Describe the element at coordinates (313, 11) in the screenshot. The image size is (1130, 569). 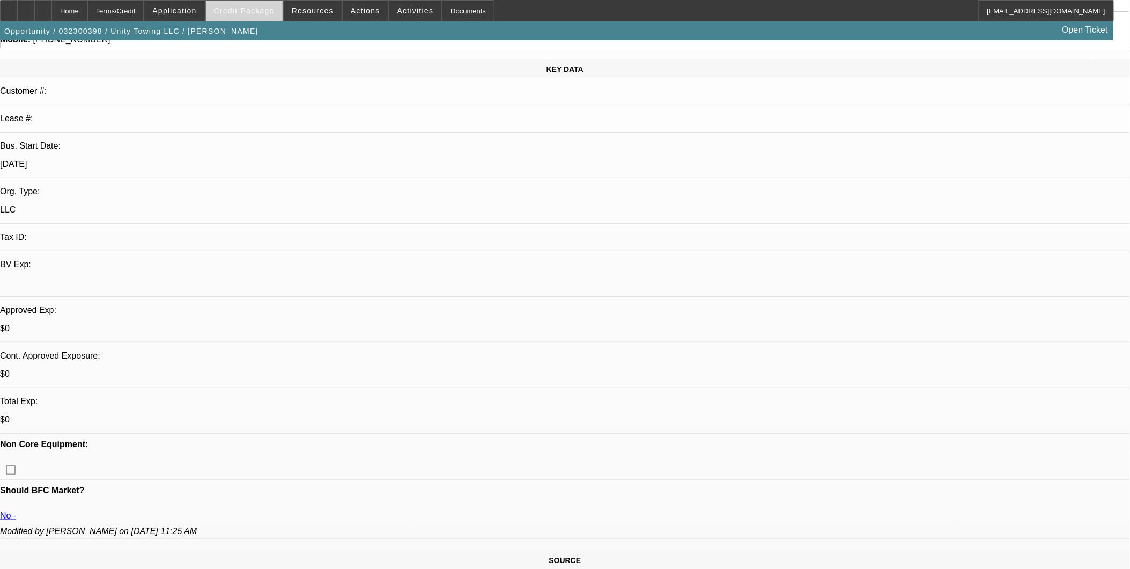
I see `span: Resources` at that location.